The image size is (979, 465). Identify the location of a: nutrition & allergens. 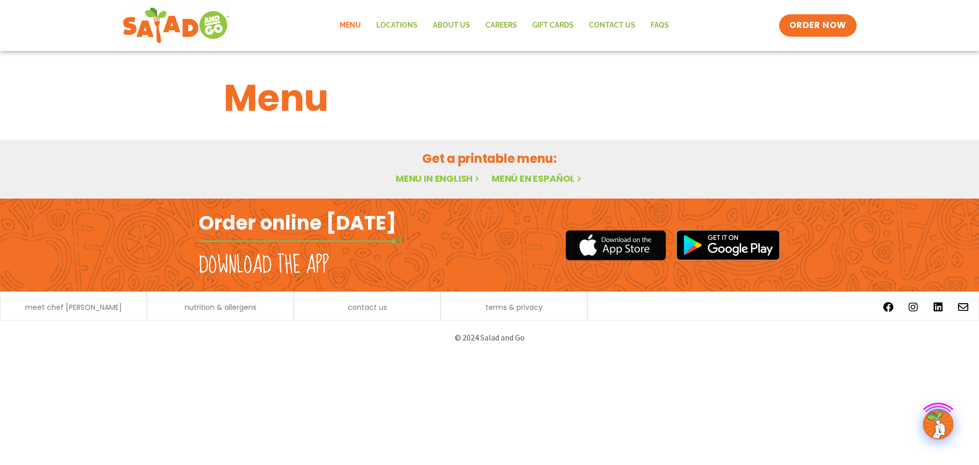
(220, 307).